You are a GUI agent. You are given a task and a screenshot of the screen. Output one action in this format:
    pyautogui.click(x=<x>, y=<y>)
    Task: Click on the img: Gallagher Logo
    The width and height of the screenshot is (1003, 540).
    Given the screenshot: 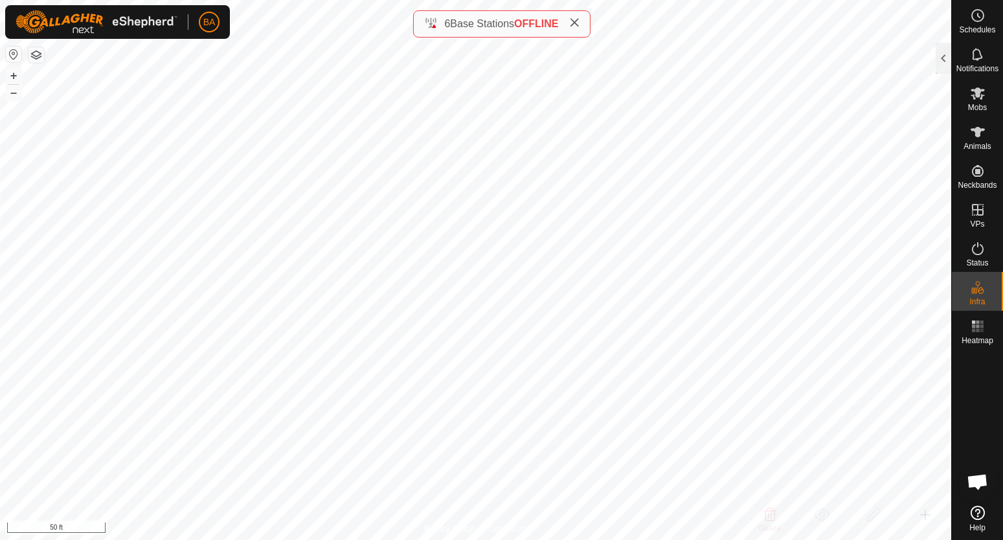 What is the action you would take?
    pyautogui.click(x=96, y=22)
    